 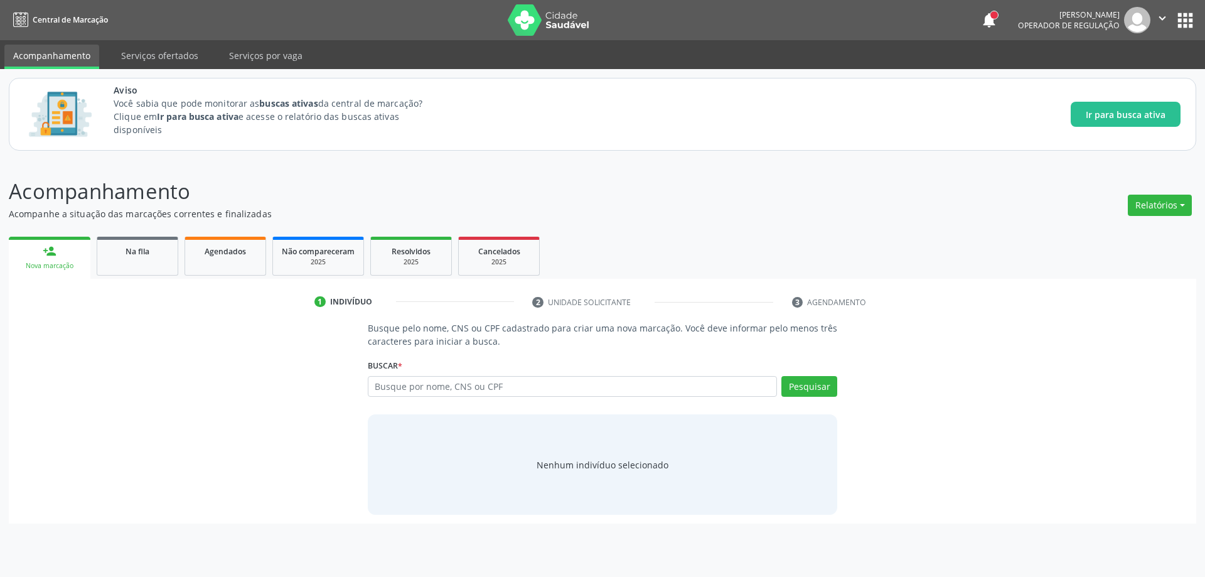 What do you see at coordinates (424, 191) in the screenshot?
I see `p: Acompanhamento` at bounding box center [424, 191].